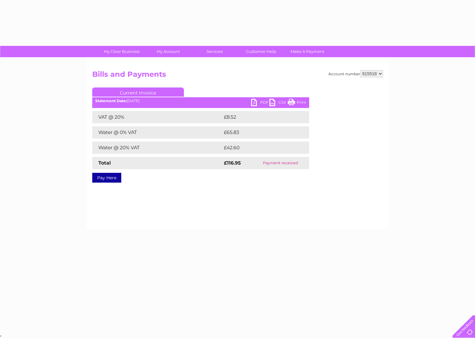 This screenshot has height=338, width=475. I want to click on td: Water @ 0% VAT, so click(157, 132).